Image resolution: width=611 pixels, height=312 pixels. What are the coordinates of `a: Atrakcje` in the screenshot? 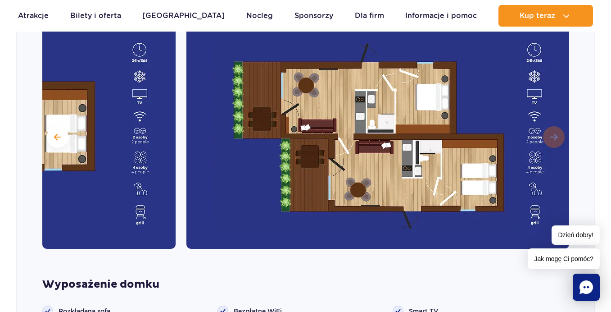 It's located at (33, 16).